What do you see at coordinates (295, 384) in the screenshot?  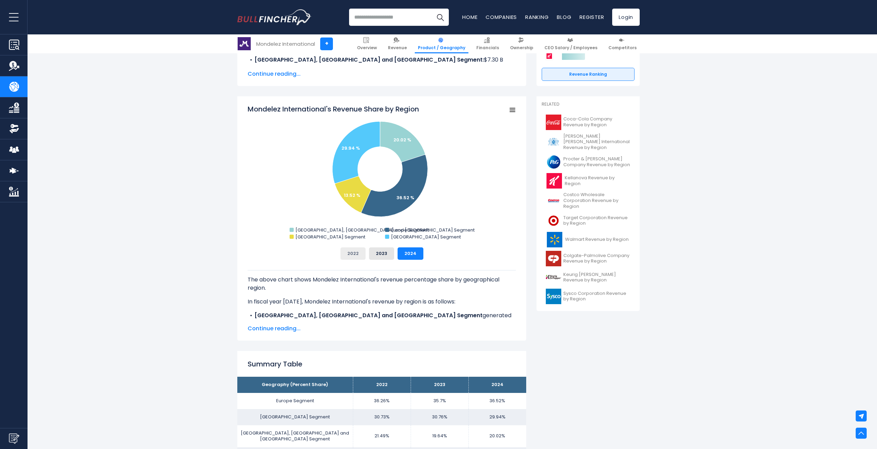 I see `th: Geography (Percent Share)` at bounding box center [295, 384].